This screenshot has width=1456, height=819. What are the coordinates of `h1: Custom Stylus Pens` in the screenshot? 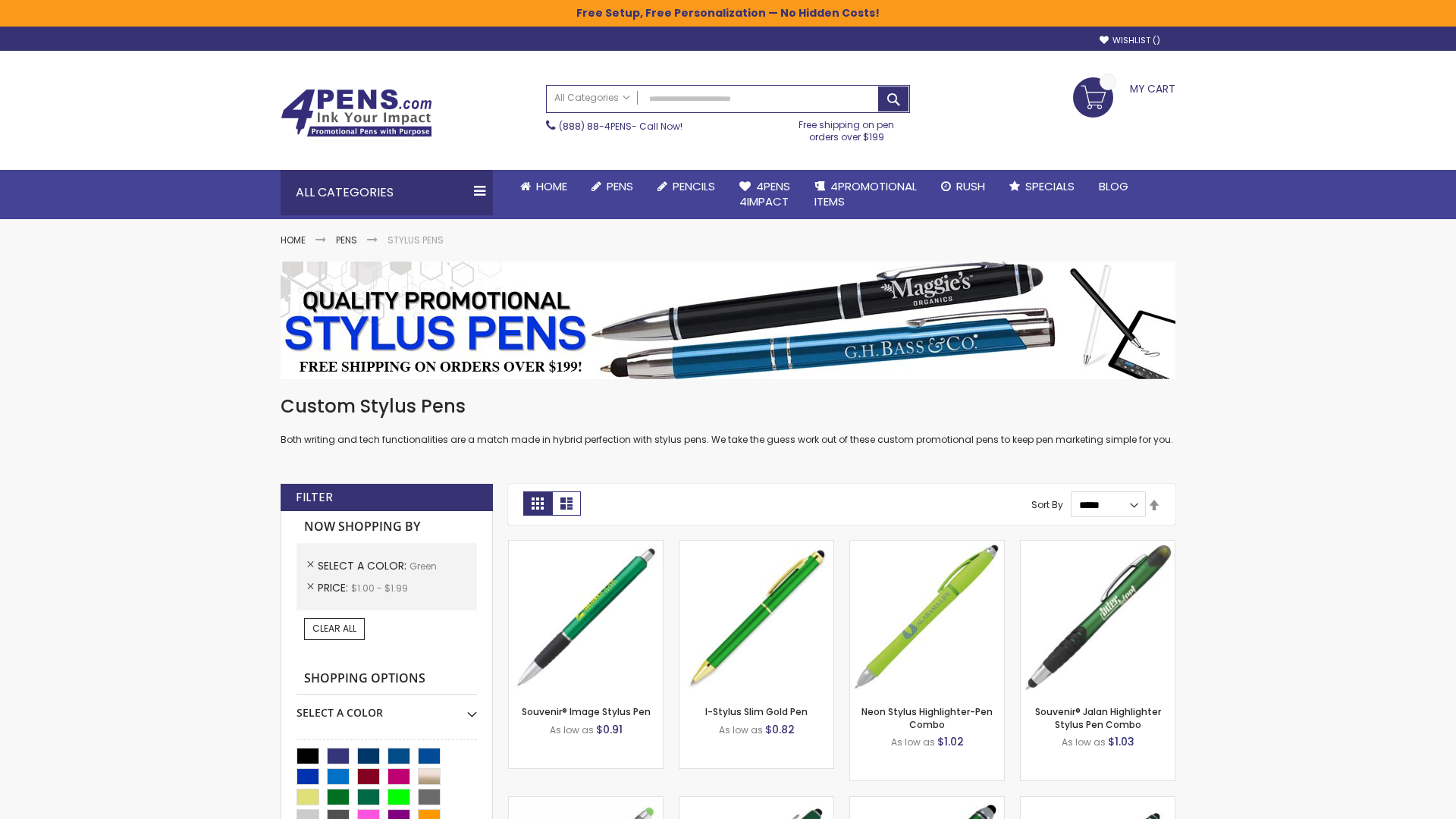 It's located at (728, 406).